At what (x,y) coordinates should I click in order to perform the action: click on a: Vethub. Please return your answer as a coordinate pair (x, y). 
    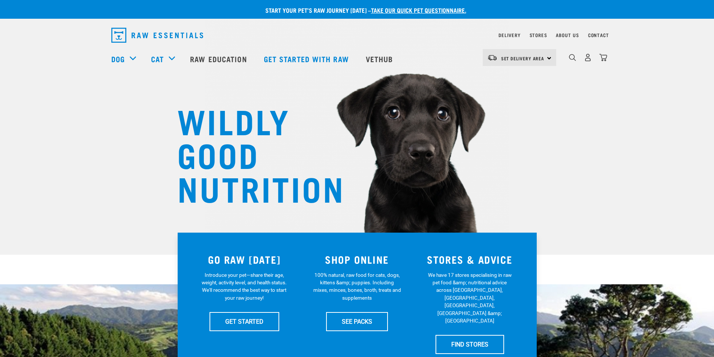
    Looking at the image, I should click on (380, 59).